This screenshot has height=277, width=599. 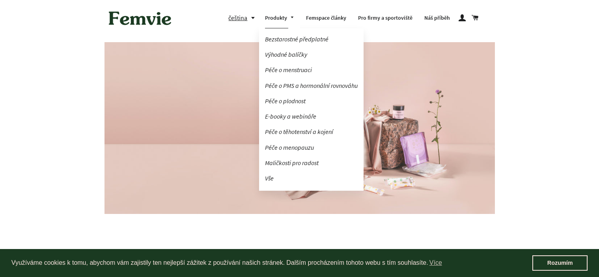 What do you see at coordinates (244, 18) in the screenshot?
I see `button: čeština` at bounding box center [244, 18].